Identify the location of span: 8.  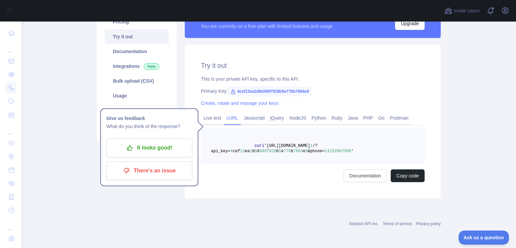
(255, 151).